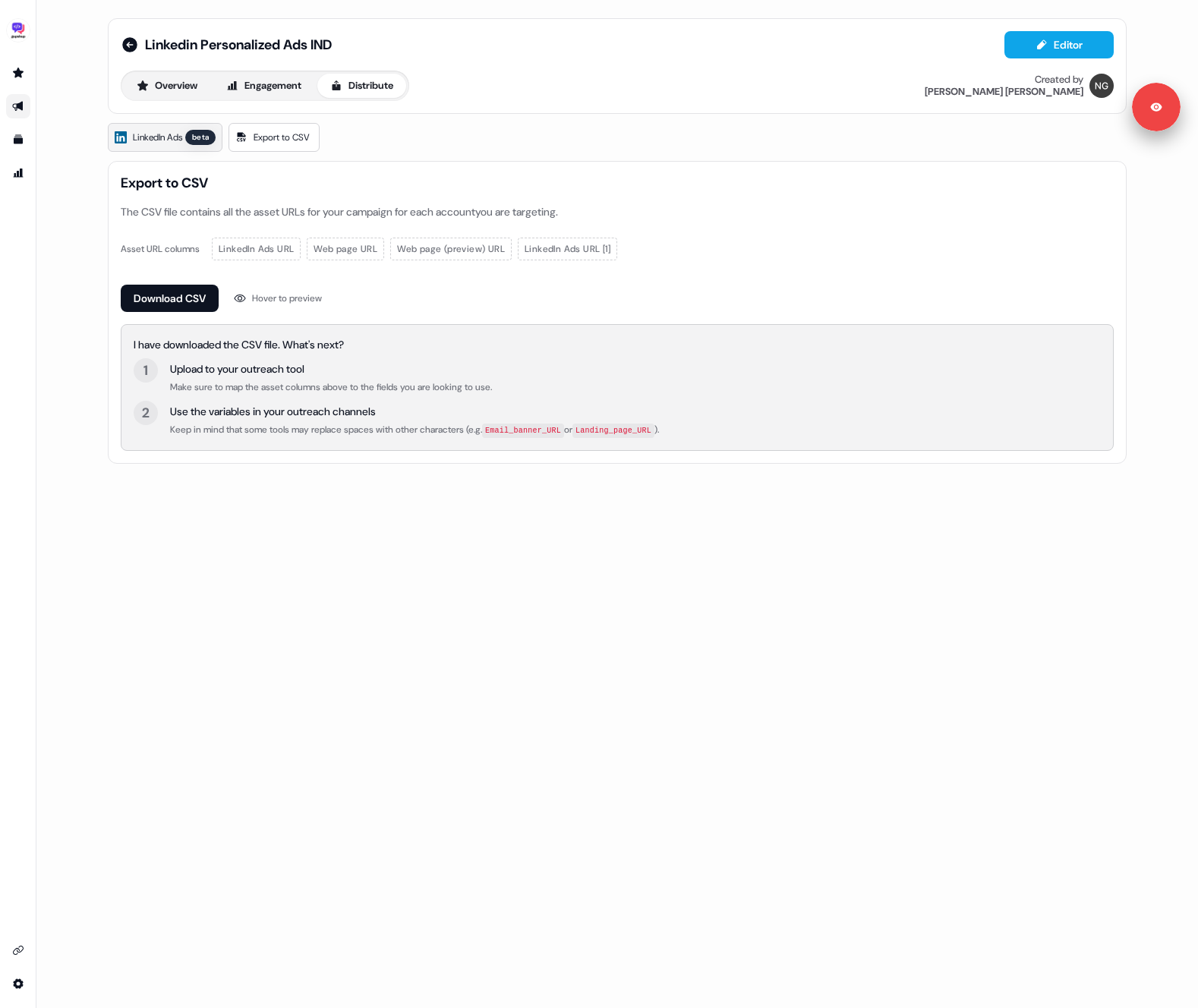 The width and height of the screenshot is (1198, 1008). Describe the element at coordinates (362, 85) in the screenshot. I see `button: Distribute` at that location.